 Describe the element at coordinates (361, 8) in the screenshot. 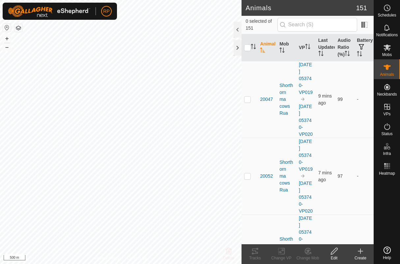

I see `span: 151` at that location.